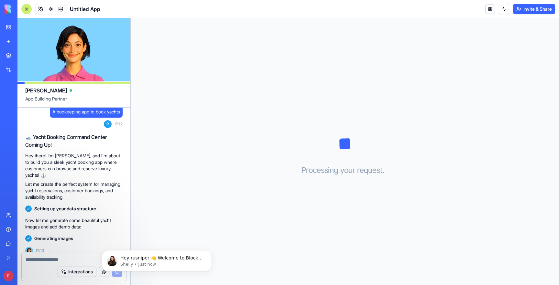 This screenshot has width=559, height=285. I want to click on span: Setting up your data structure, so click(65, 209).